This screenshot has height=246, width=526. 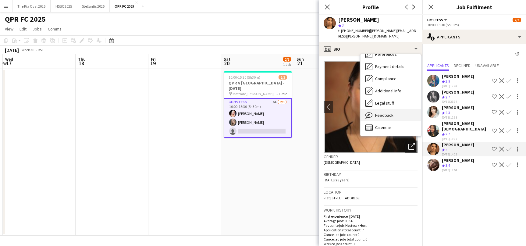 I want to click on h3: Birthday, so click(x=371, y=174).